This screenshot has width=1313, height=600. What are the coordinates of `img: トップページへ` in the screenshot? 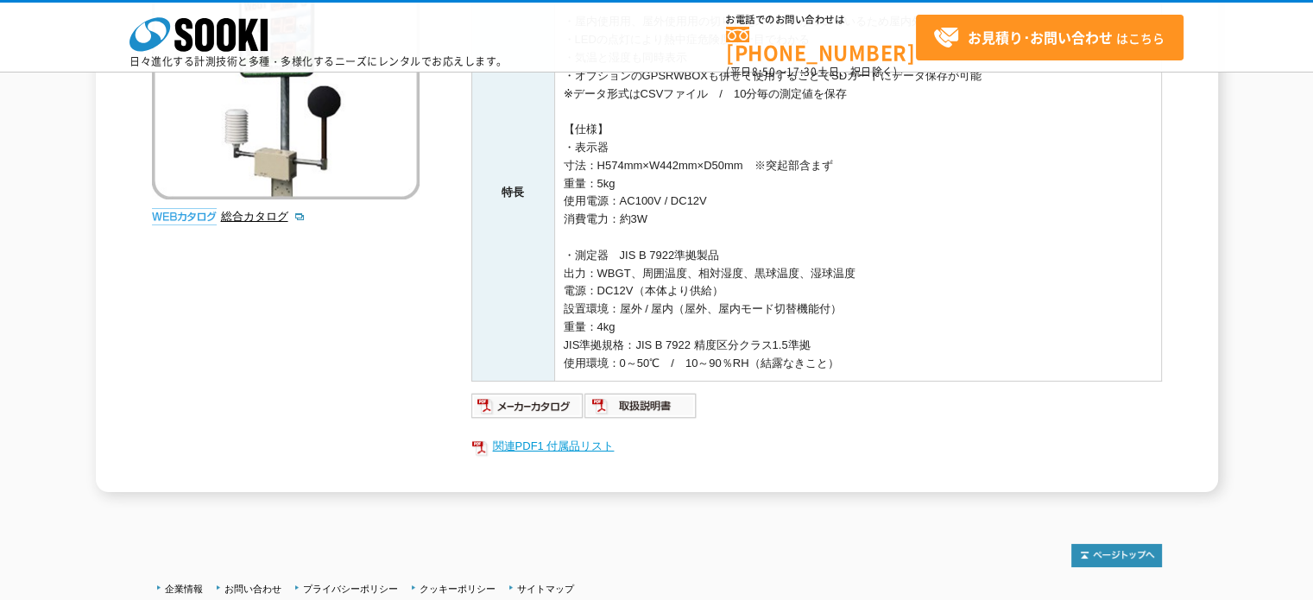 It's located at (1116, 555).